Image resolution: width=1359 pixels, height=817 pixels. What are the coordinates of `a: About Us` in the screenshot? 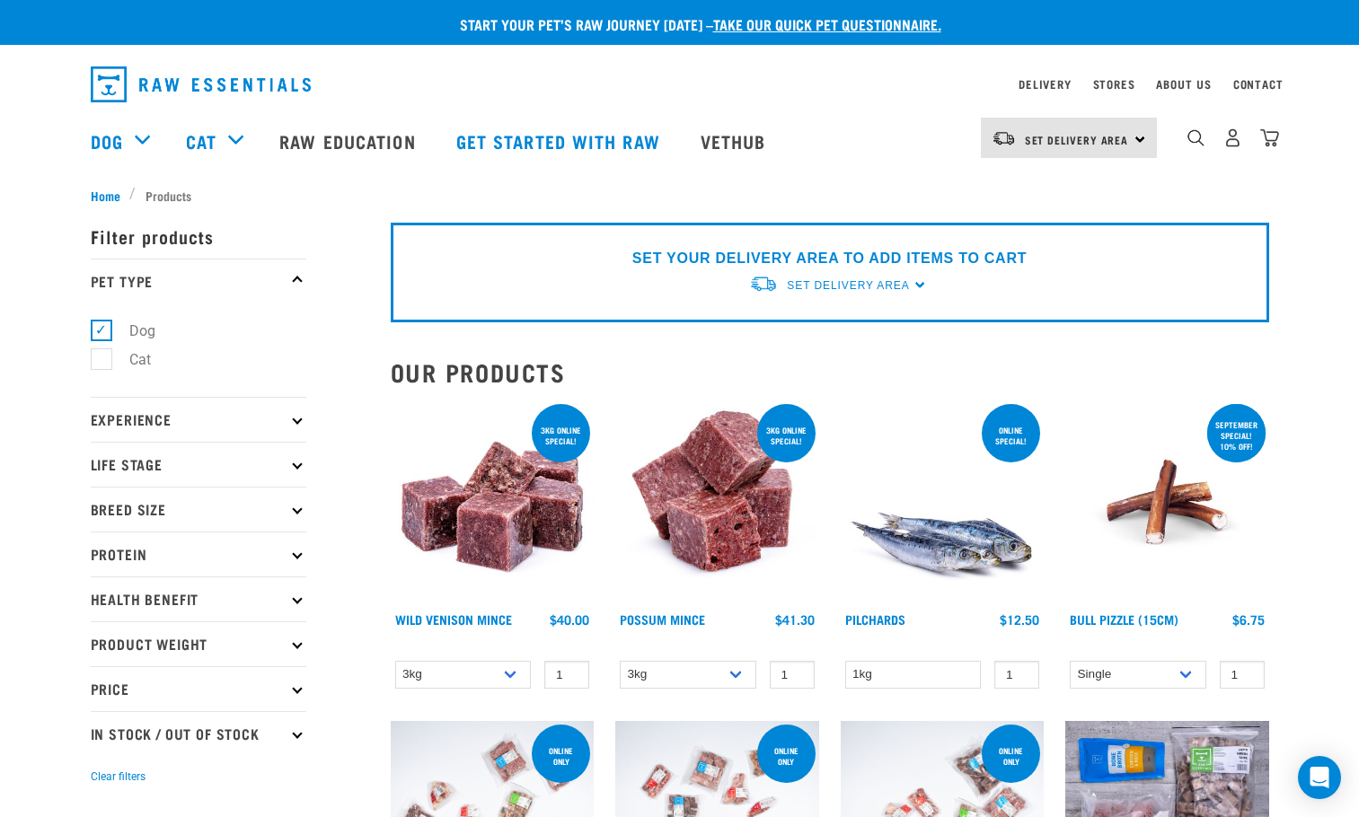 It's located at (1183, 84).